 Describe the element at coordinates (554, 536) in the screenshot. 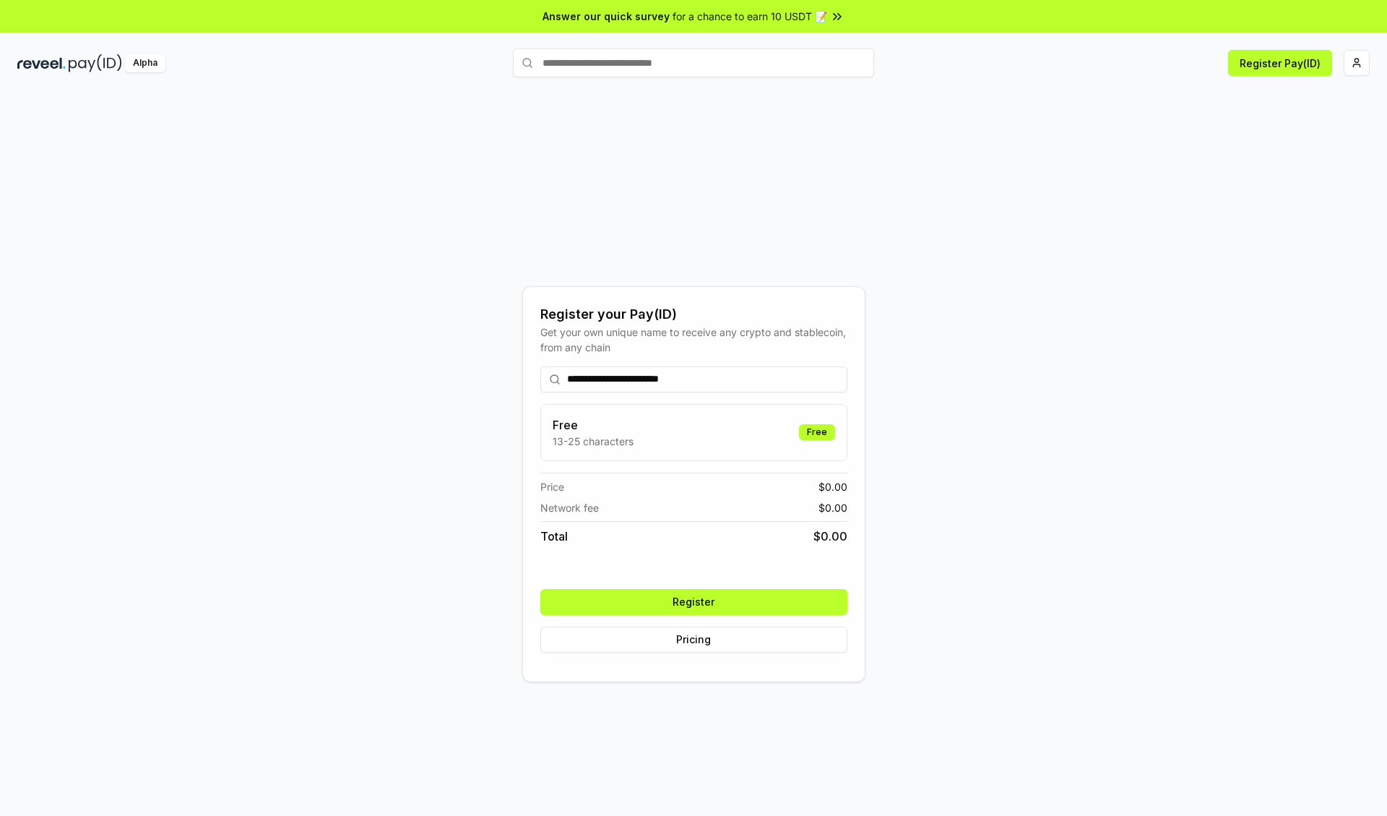

I see `span: Total` at that location.